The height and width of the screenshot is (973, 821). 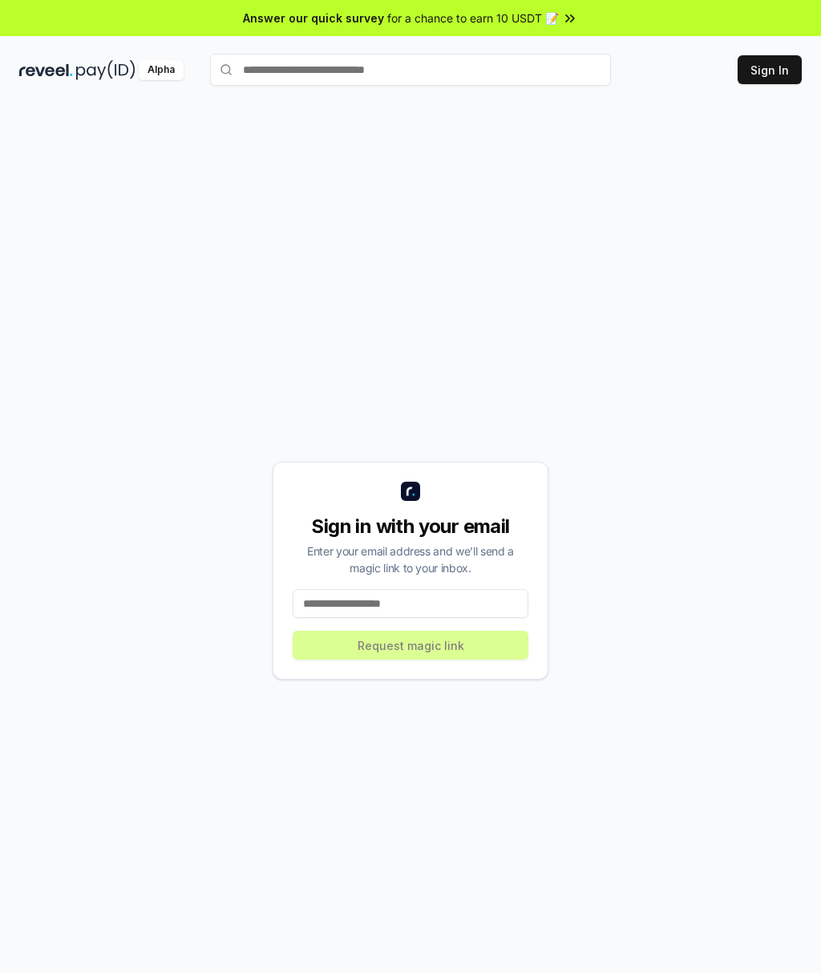 I want to click on img: pay_id, so click(x=106, y=70).